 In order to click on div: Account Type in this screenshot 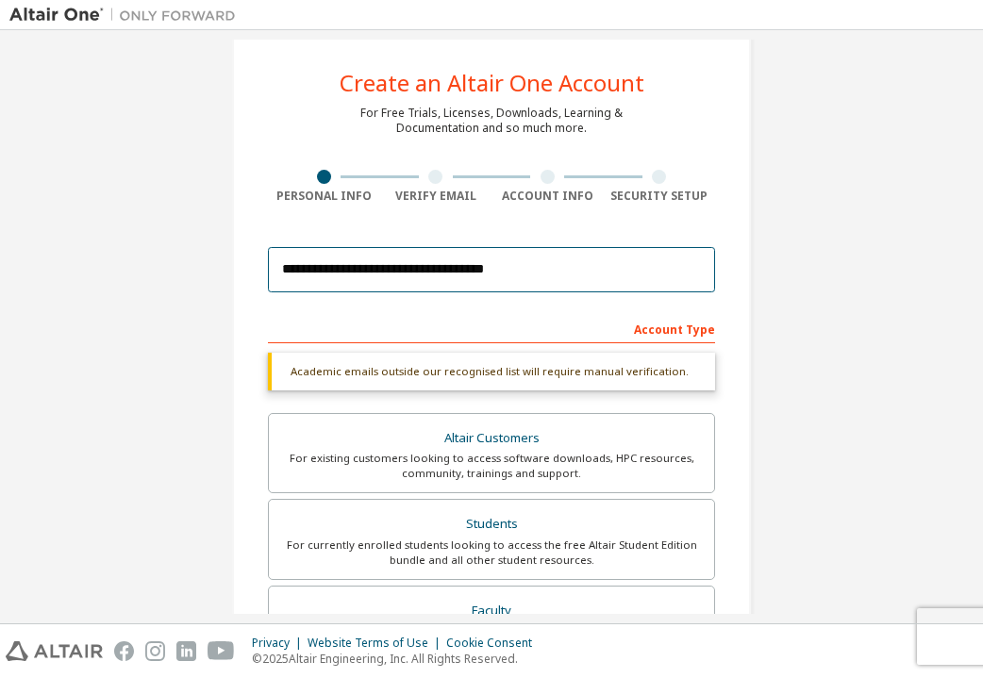, I will do `click(492, 328)`.